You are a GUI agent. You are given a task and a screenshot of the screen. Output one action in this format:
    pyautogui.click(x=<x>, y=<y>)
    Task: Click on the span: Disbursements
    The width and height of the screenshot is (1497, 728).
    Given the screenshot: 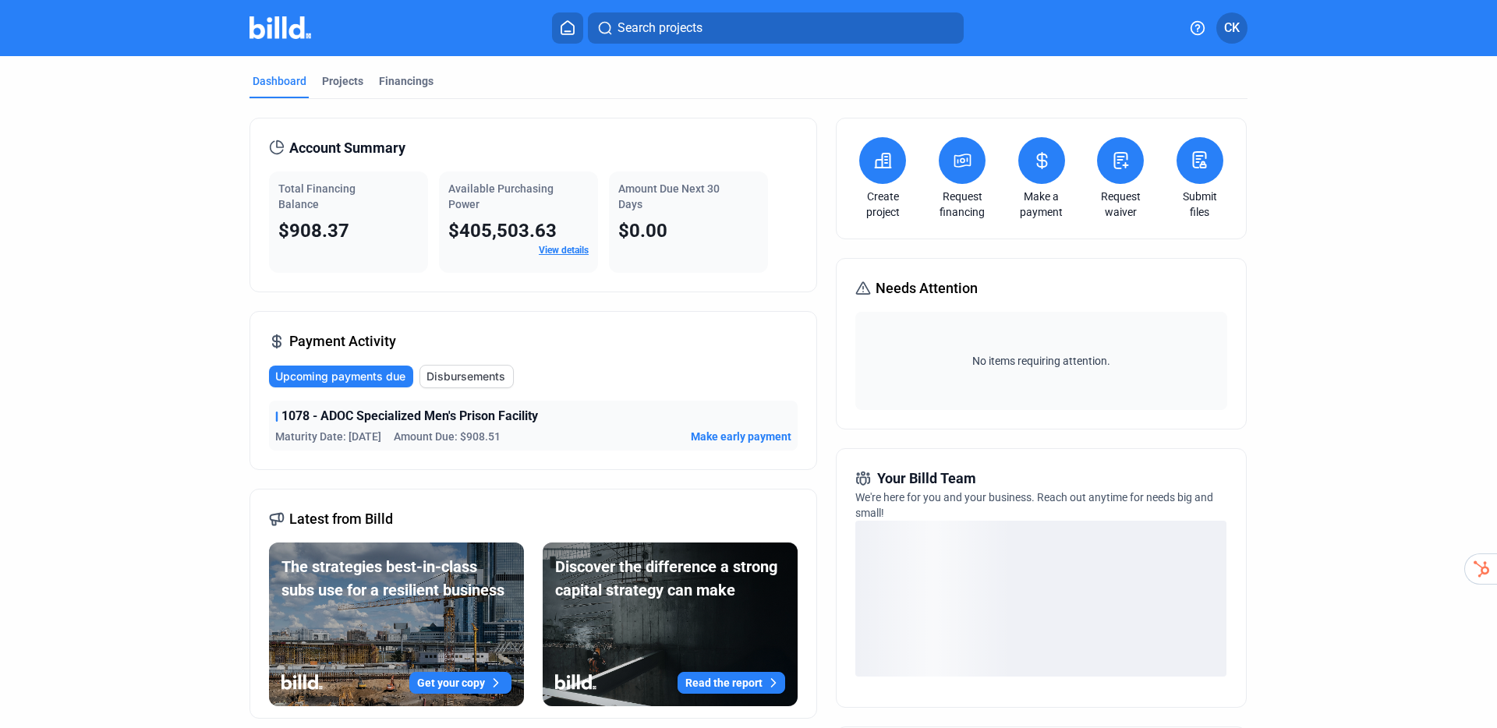 What is the action you would take?
    pyautogui.click(x=465, y=377)
    